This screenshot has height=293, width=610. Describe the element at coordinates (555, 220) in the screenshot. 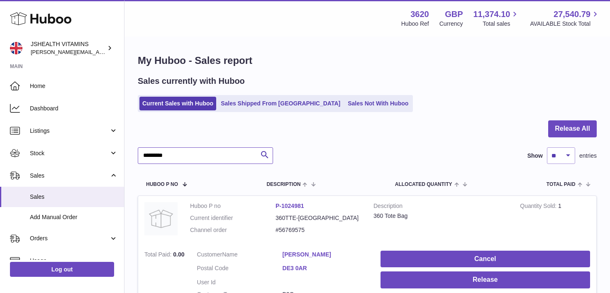

I see `td: 1` at that location.